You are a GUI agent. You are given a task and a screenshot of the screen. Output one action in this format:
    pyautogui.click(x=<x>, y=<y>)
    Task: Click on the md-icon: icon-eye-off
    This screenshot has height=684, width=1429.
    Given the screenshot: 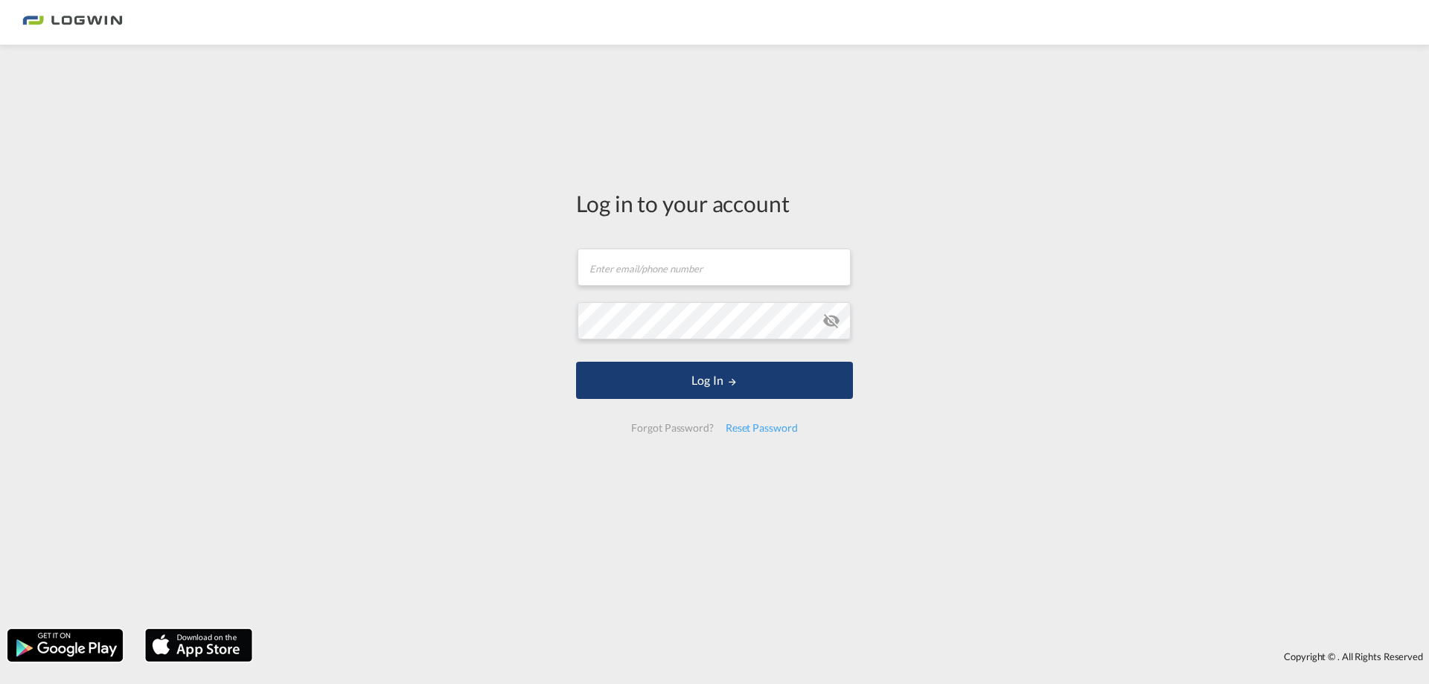 What is the action you would take?
    pyautogui.click(x=831, y=321)
    